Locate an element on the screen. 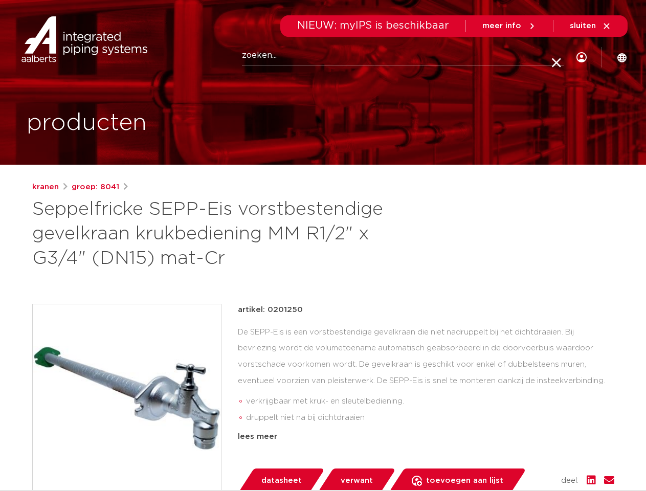 The height and width of the screenshot is (491, 646). span: NIEUW: myIPS is beschikbaar is located at coordinates (373, 26).